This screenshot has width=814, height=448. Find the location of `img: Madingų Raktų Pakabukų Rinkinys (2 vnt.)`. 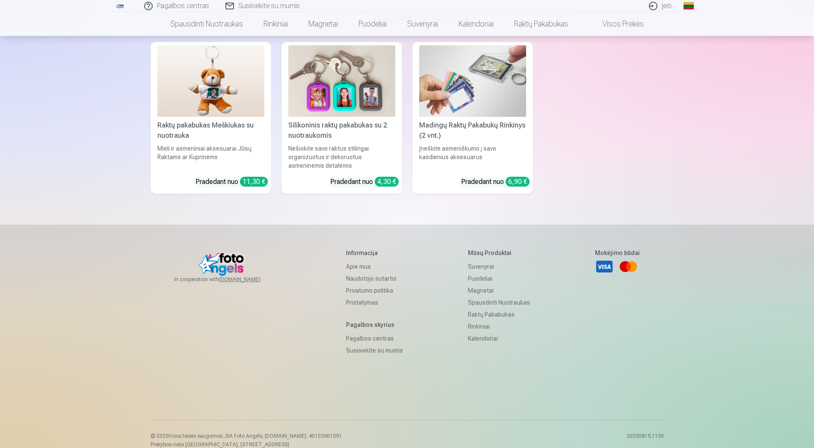

img: Madingų Raktų Pakabukų Rinkinys (2 vnt.) is located at coordinates (473, 81).